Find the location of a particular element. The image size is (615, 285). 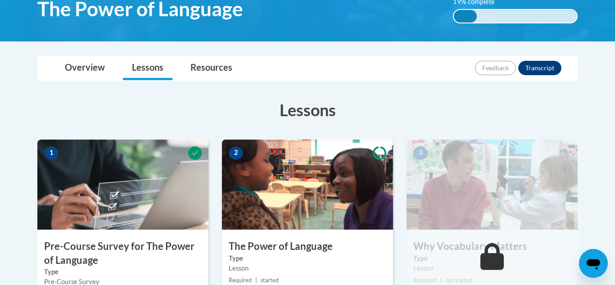

h3: Lessons is located at coordinates (307, 110).